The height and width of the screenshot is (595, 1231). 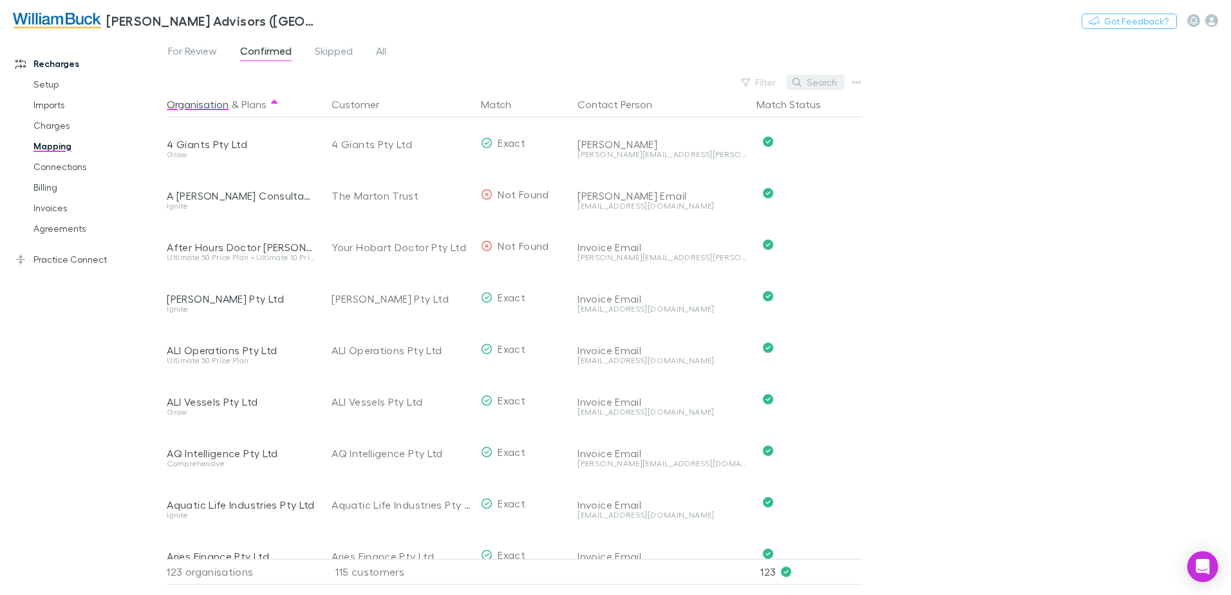 I want to click on span: Skipped, so click(x=334, y=53).